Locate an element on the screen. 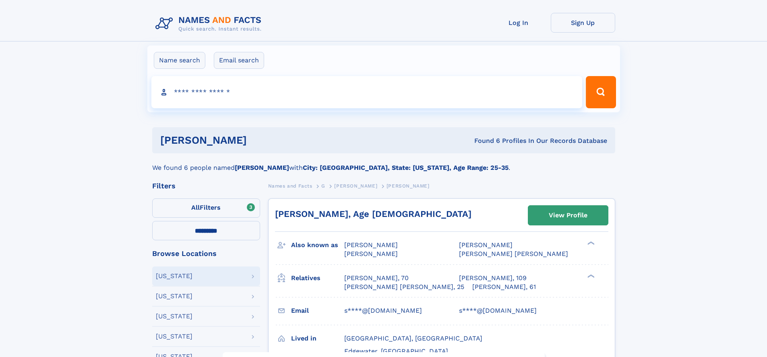 This screenshot has height=357, width=767. a: Names and Facts is located at coordinates (290, 186).